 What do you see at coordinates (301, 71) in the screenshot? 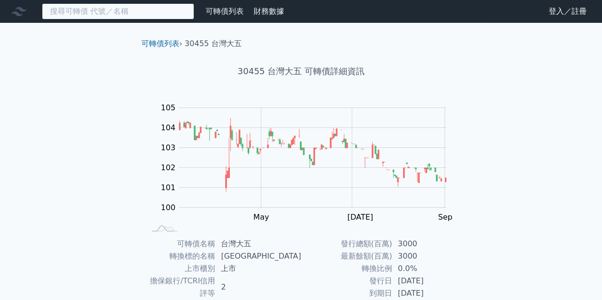
I see `h1: 30455 台灣大五 可轉債詳細資訊` at bounding box center [301, 71].